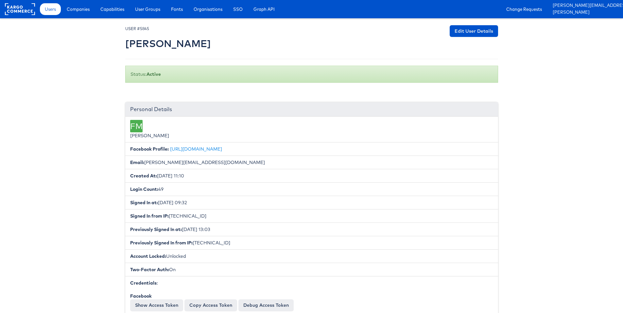 This screenshot has width=623, height=313. What do you see at coordinates (238, 9) in the screenshot?
I see `span: SSO` at bounding box center [238, 9].